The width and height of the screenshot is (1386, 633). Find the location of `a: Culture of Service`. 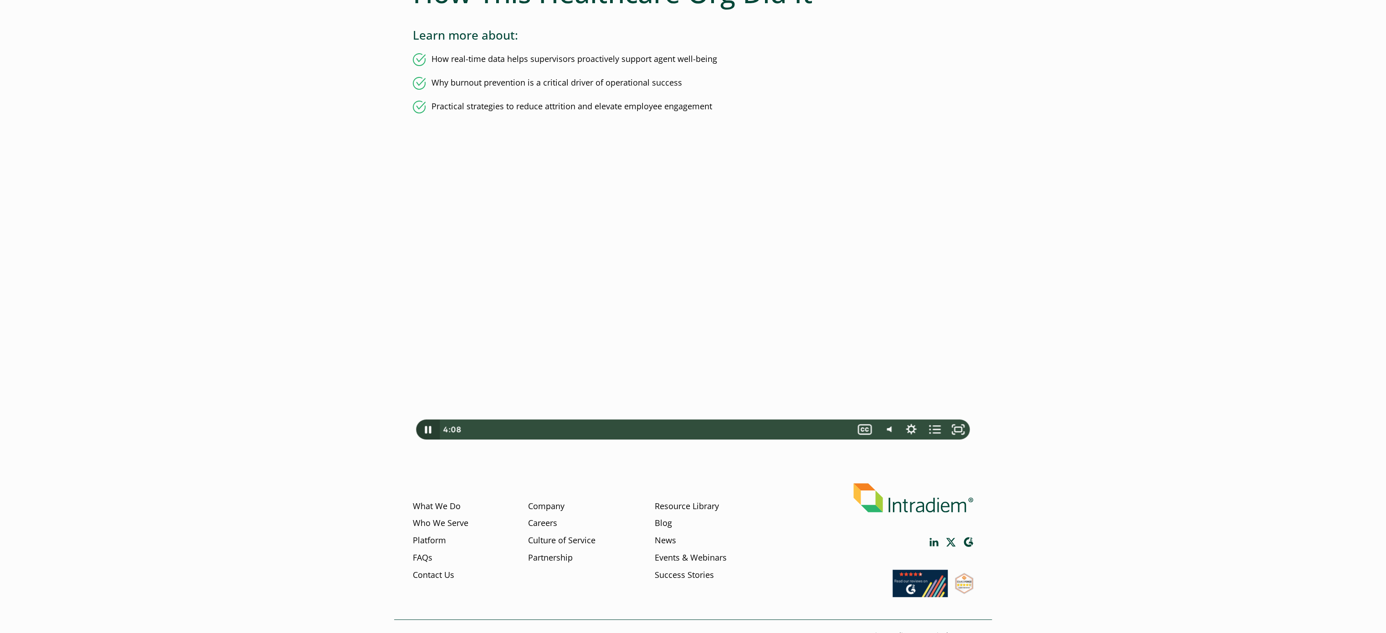

a: Culture of Service is located at coordinates (561, 541).